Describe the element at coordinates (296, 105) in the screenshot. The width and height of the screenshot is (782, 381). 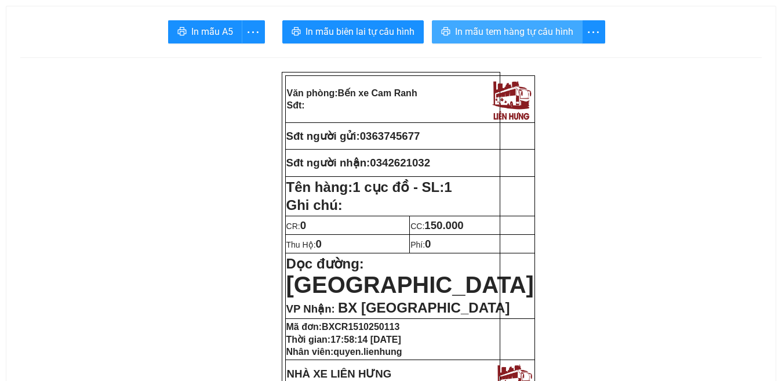
I see `strong: Sđt:` at that location.